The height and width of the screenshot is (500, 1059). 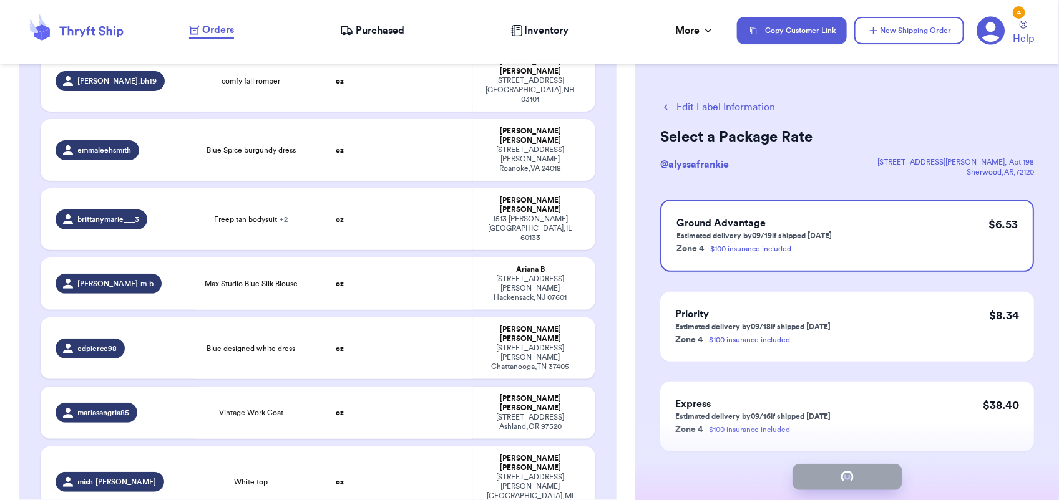 What do you see at coordinates (218, 30) in the screenshot?
I see `span: Orders` at bounding box center [218, 30].